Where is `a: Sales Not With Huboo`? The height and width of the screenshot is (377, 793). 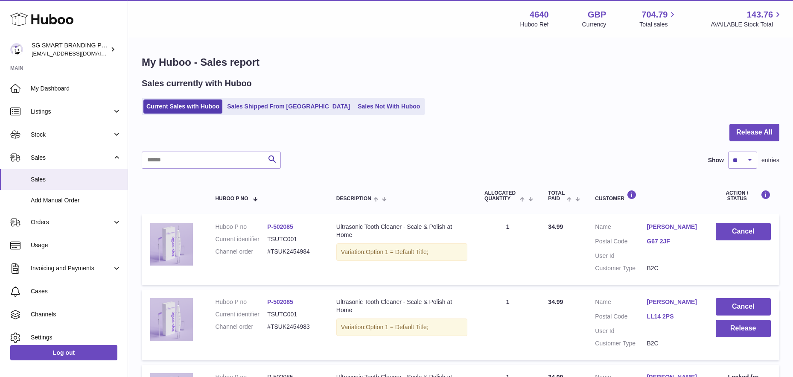 a: Sales Not With Huboo is located at coordinates (389, 106).